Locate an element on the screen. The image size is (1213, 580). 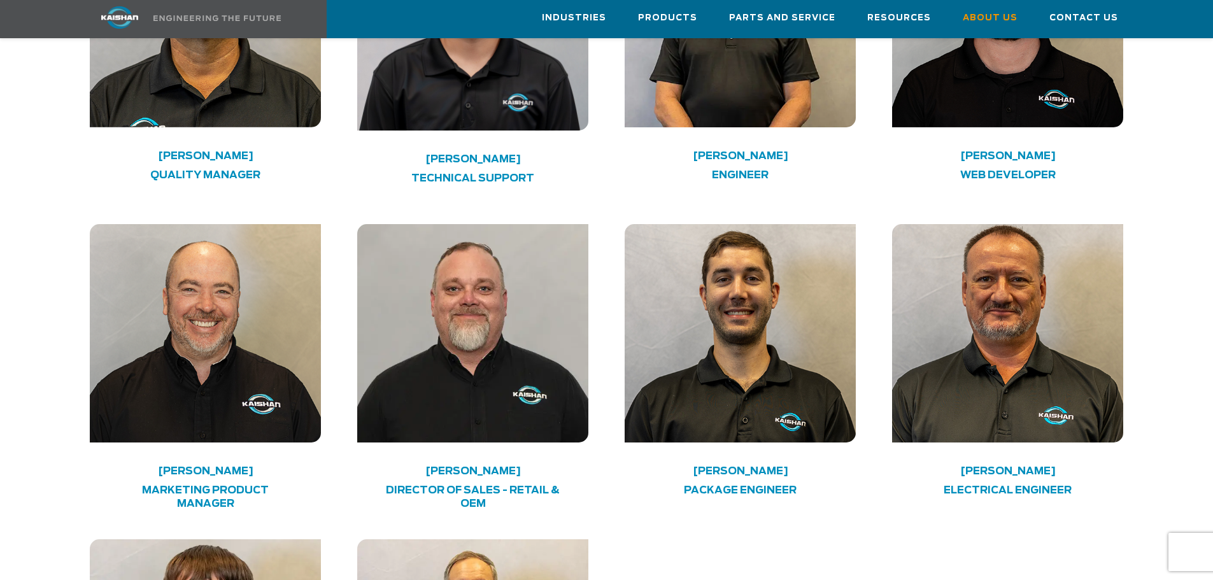
h4: Web Developer is located at coordinates (1008, 175).